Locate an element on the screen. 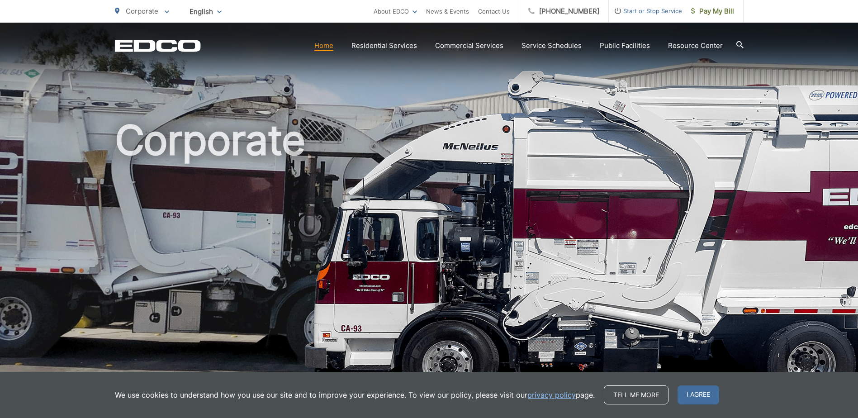 This screenshot has width=858, height=418. a: Residential Services is located at coordinates (384, 46).